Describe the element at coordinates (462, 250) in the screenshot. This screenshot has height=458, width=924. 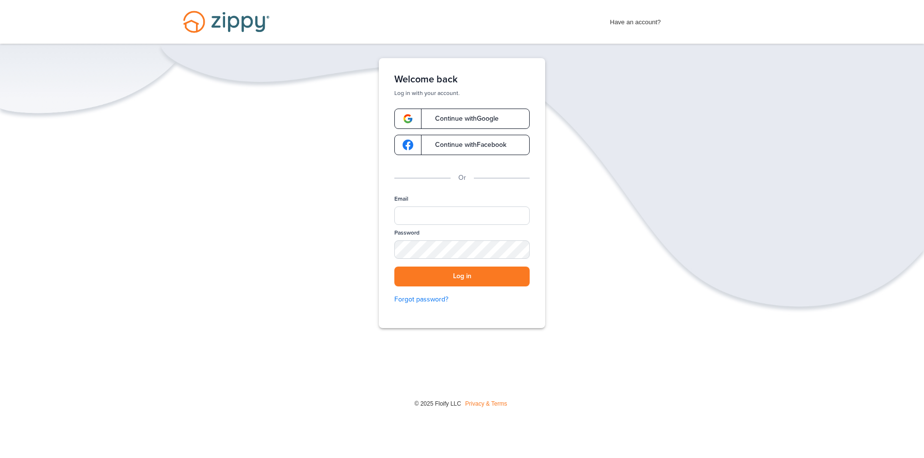
I see `input: Password` at that location.